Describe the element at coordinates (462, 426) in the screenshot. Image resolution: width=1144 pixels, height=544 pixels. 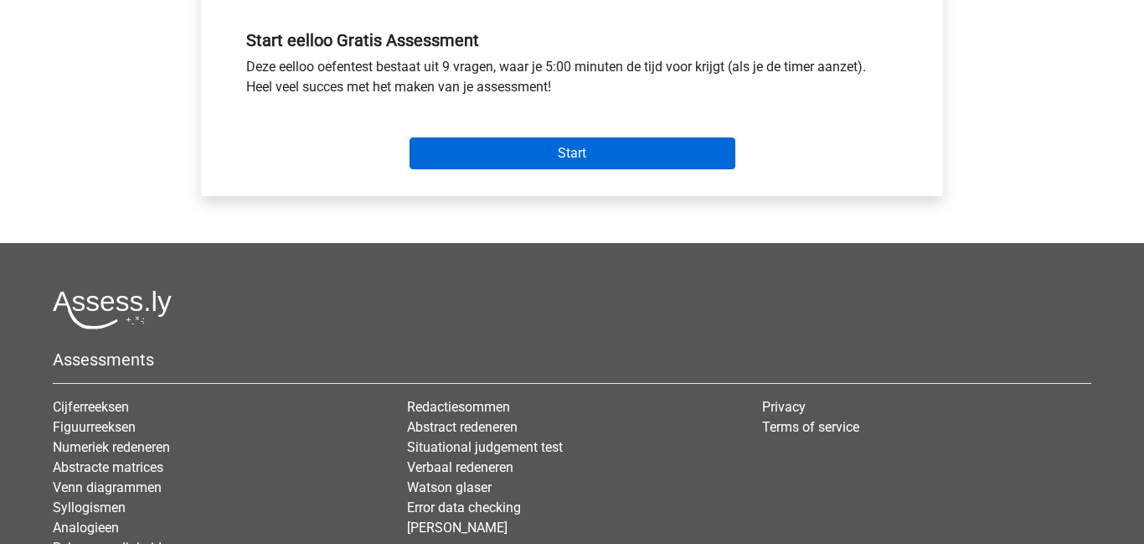
I see `a: Abstract redeneren` at that location.